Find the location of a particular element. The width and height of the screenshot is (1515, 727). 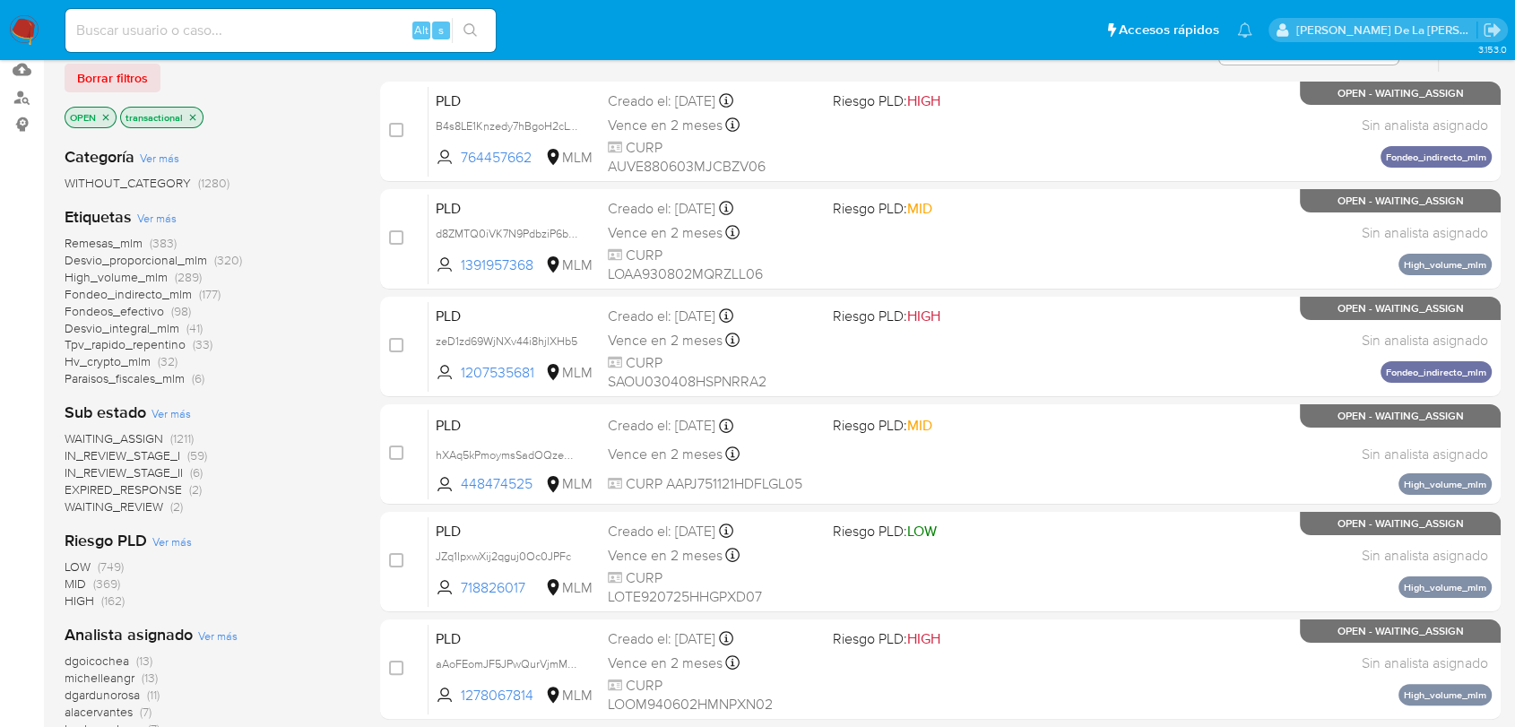

a: Notificaciones is located at coordinates (1245, 30).